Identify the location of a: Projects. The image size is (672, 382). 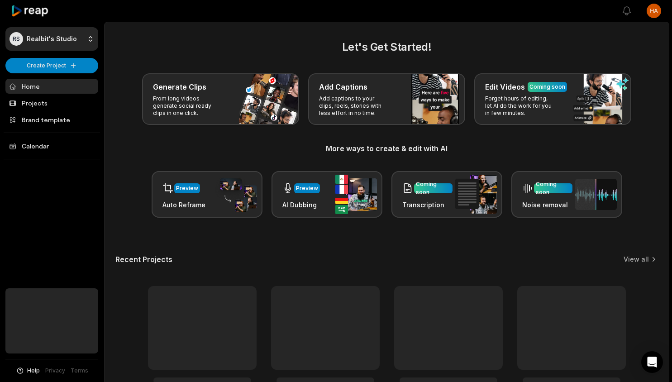
(52, 103).